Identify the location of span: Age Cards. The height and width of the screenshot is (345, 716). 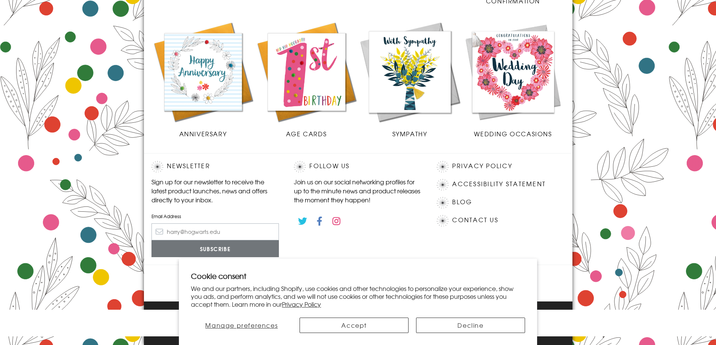
(306, 134).